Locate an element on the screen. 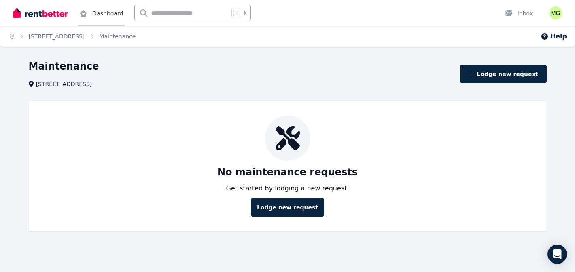 The width and height of the screenshot is (575, 272). img: RentBetter is located at coordinates (40, 13).